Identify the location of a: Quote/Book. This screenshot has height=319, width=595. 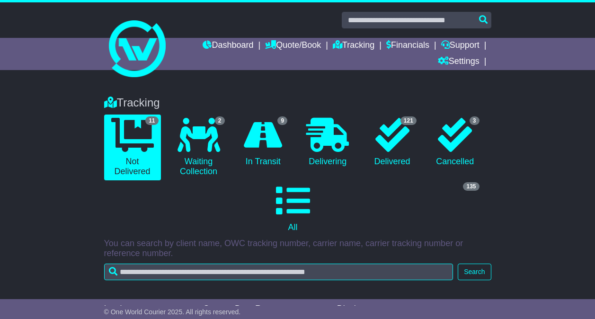
(293, 46).